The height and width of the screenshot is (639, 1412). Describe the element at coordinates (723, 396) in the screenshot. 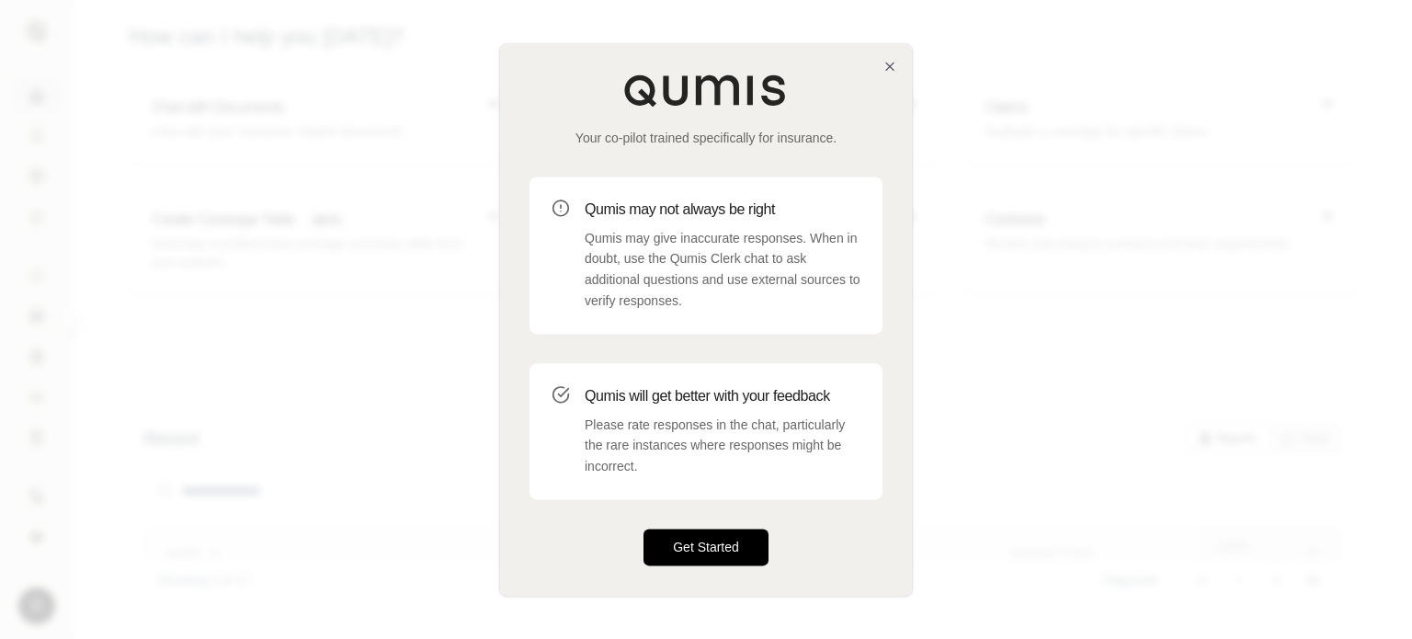

I see `h3: Qumis will get better with your feedback` at that location.